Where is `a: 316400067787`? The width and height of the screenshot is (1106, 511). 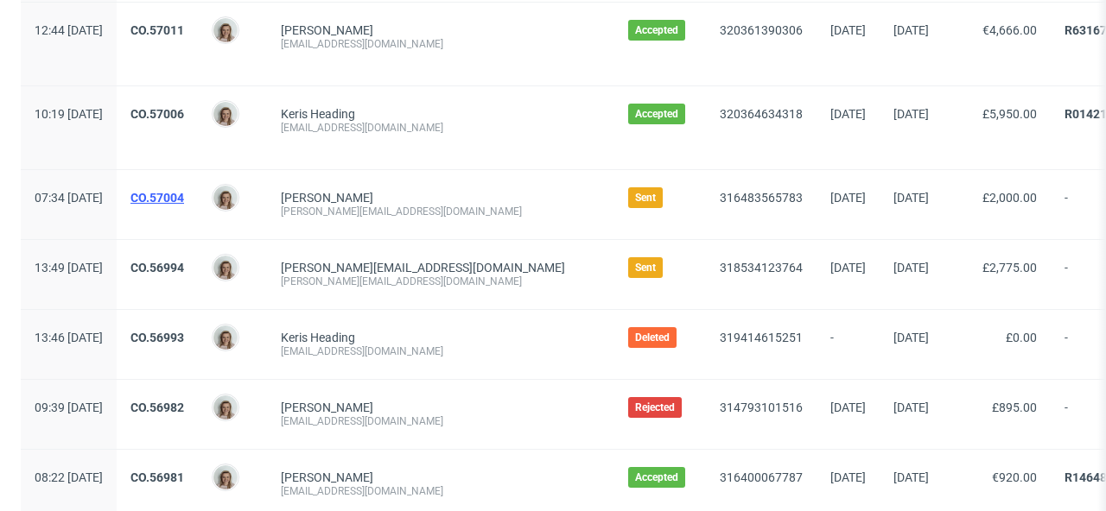
a: 316400067787 is located at coordinates (761, 478).